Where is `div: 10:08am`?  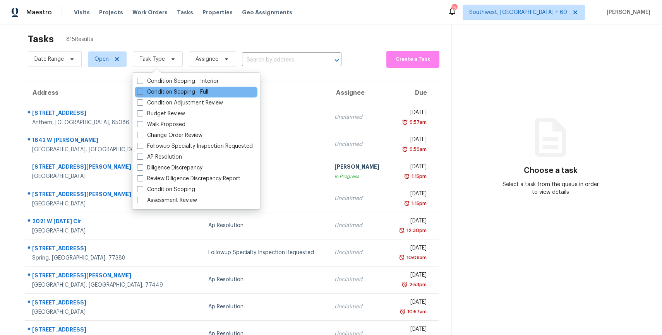 div: 10:08am is located at coordinates (416, 258).